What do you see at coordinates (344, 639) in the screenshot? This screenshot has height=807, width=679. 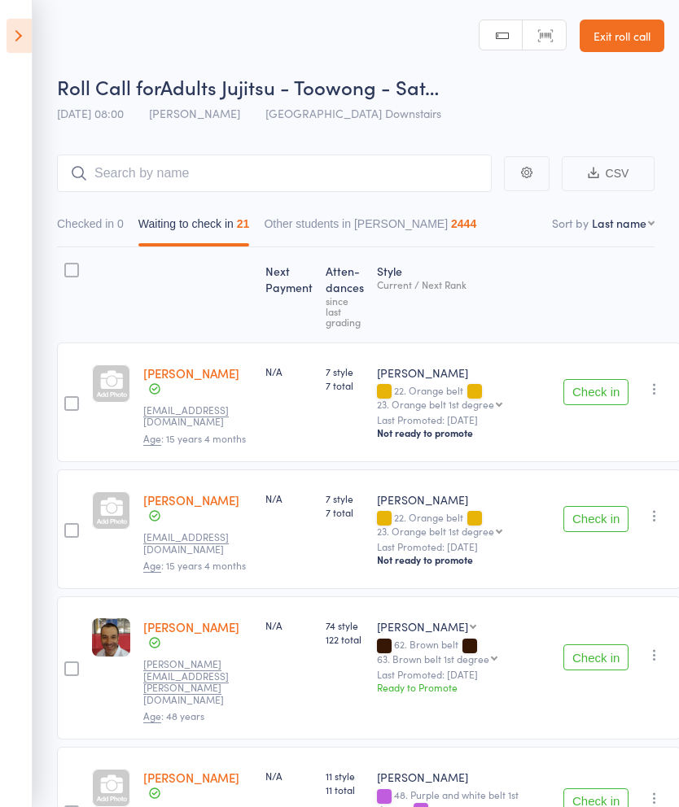 I see `span: 122 total` at bounding box center [344, 639].